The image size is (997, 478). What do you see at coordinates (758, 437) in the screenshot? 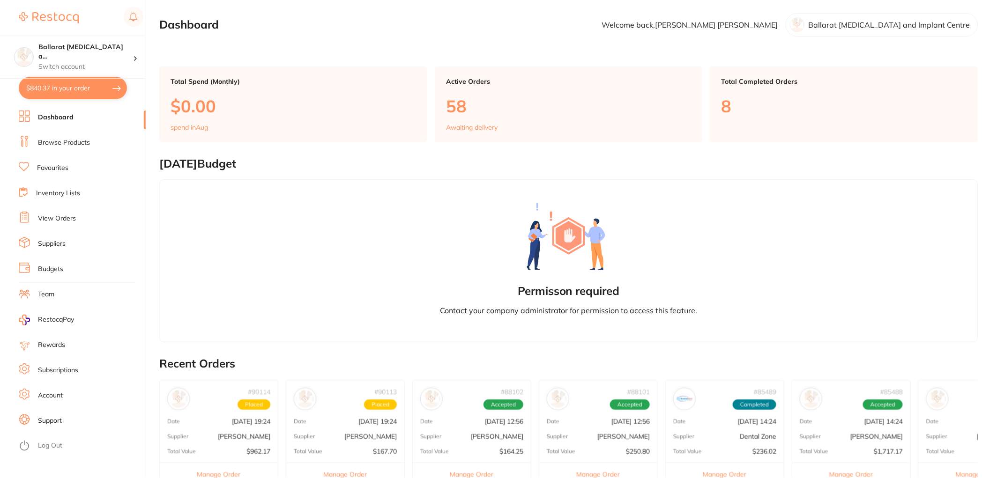
I see `p: Dental Zone` at bounding box center [758, 437].